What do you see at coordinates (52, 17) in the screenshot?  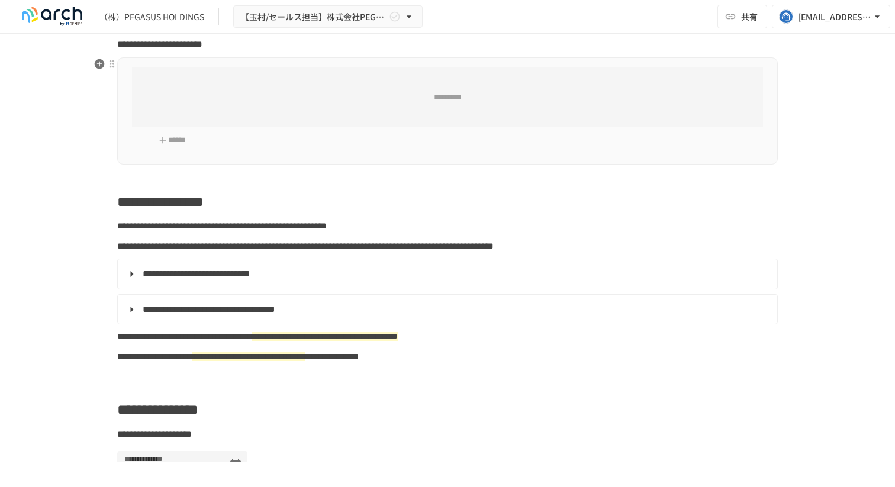 I see `img: logo-default@2x-9cf2c760.svg` at bounding box center [52, 17].